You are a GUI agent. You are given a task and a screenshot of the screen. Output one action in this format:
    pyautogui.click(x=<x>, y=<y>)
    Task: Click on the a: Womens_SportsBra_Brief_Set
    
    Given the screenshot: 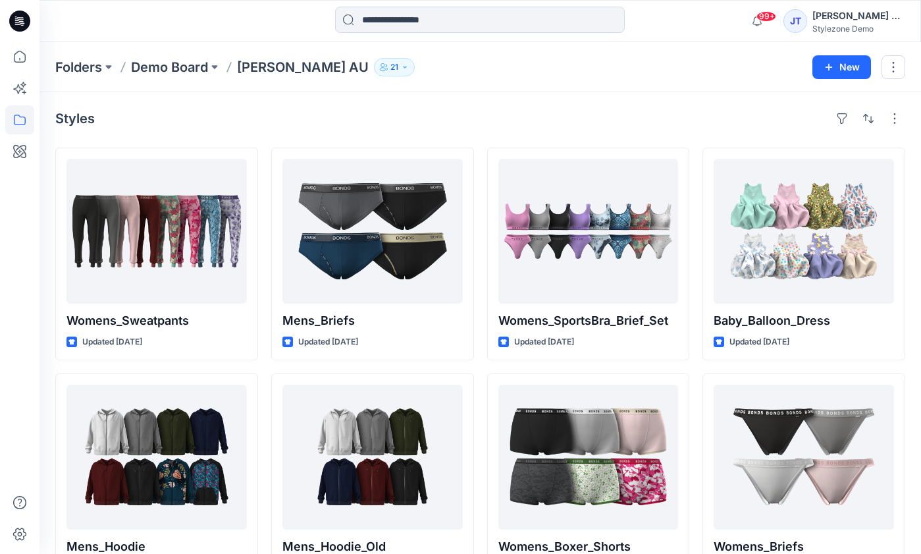 What is the action you would take?
    pyautogui.click(x=588, y=231)
    